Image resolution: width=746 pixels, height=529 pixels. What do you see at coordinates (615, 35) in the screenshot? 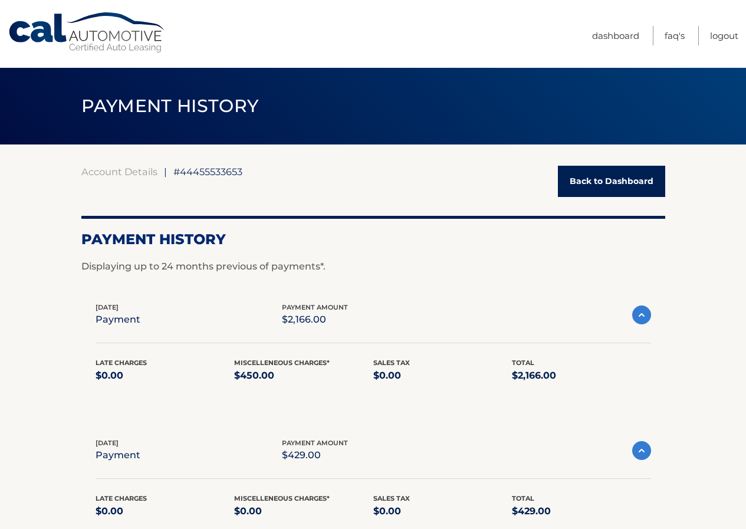
I see `a: Dashboard` at bounding box center [615, 35].